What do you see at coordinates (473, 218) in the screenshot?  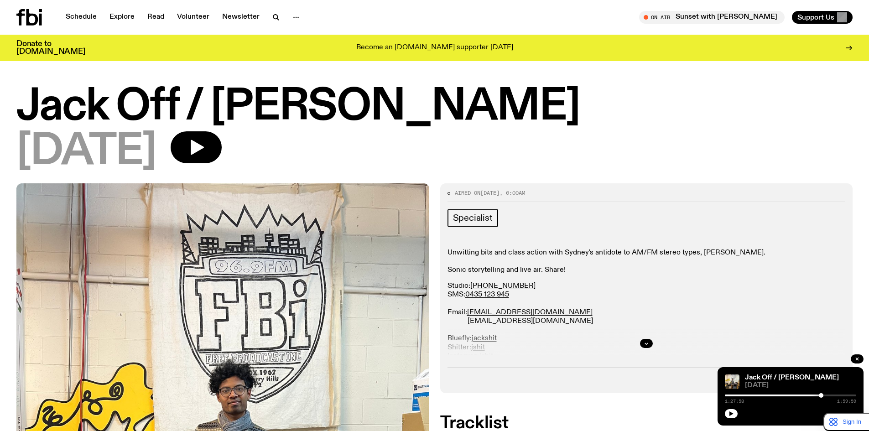 I see `a: Specialist` at bounding box center [473, 218].